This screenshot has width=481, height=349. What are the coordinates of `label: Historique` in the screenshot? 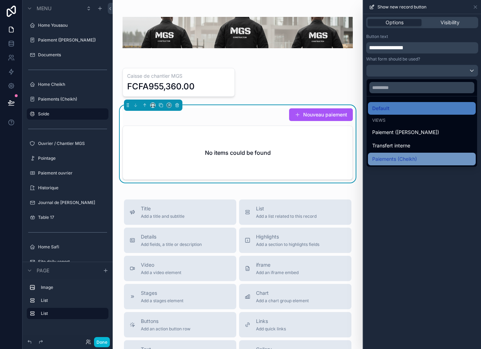 It's located at (72, 188).